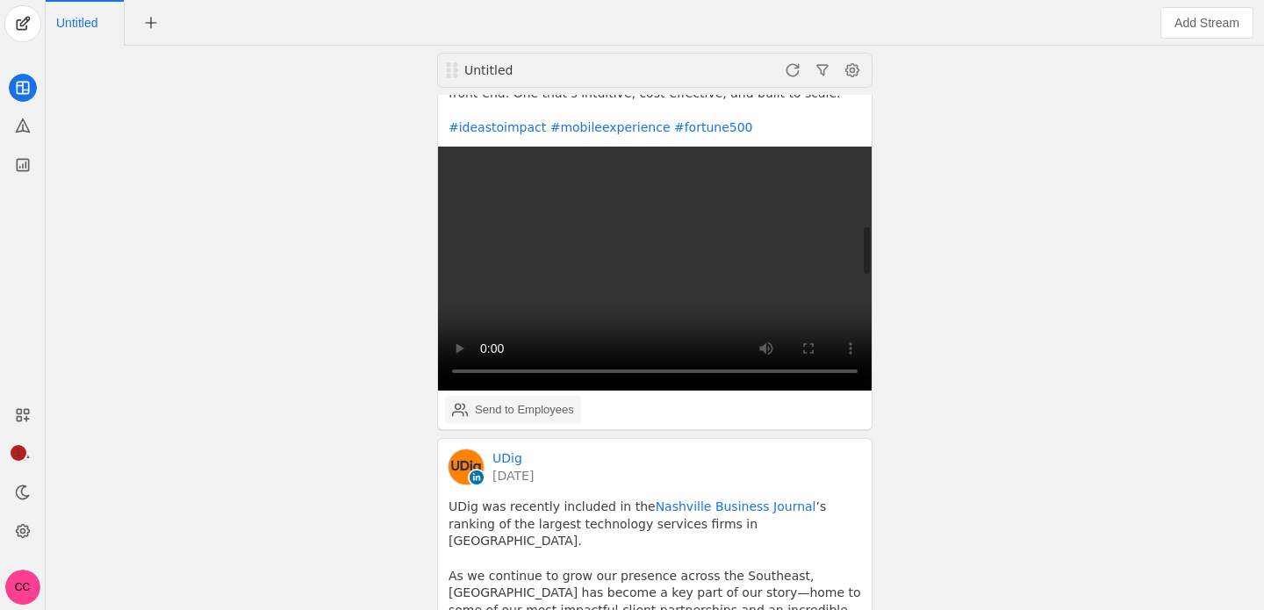  What do you see at coordinates (610, 127) in the screenshot?
I see `a: #mobileexperience` at bounding box center [610, 127].